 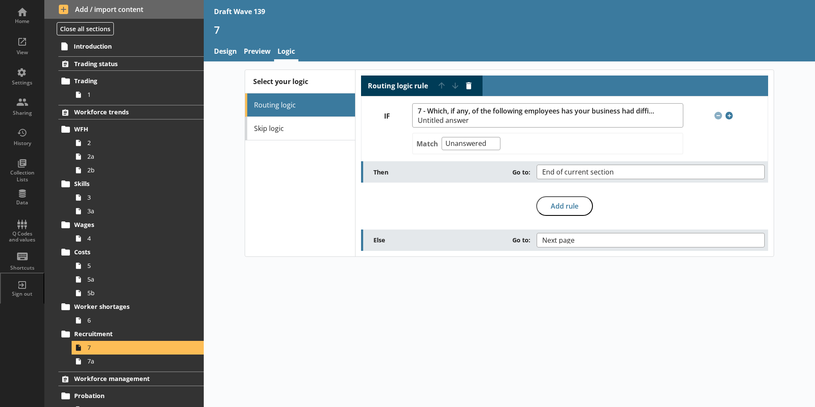 I want to click on span: 7 - Which, if any, of the following employees has your business had difficulties recruiting in [D..., so click(x=536, y=111).